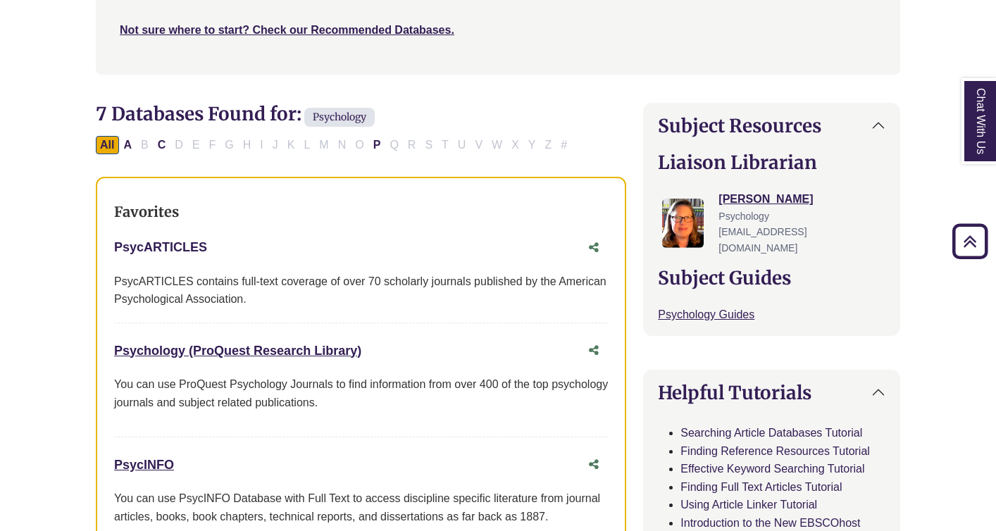  I want to click on a: Finding Full Text Articles Tutorial, so click(761, 487).